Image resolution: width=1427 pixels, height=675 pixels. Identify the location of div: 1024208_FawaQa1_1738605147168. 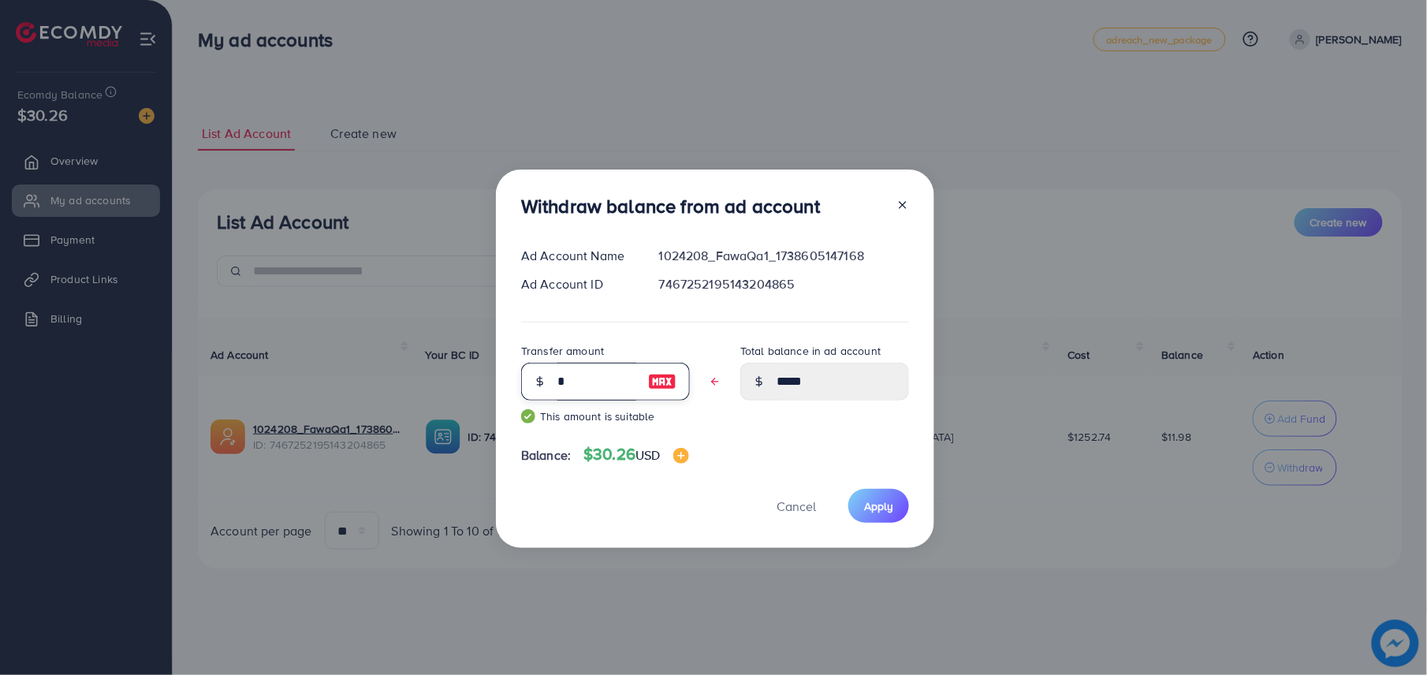
(784, 255).